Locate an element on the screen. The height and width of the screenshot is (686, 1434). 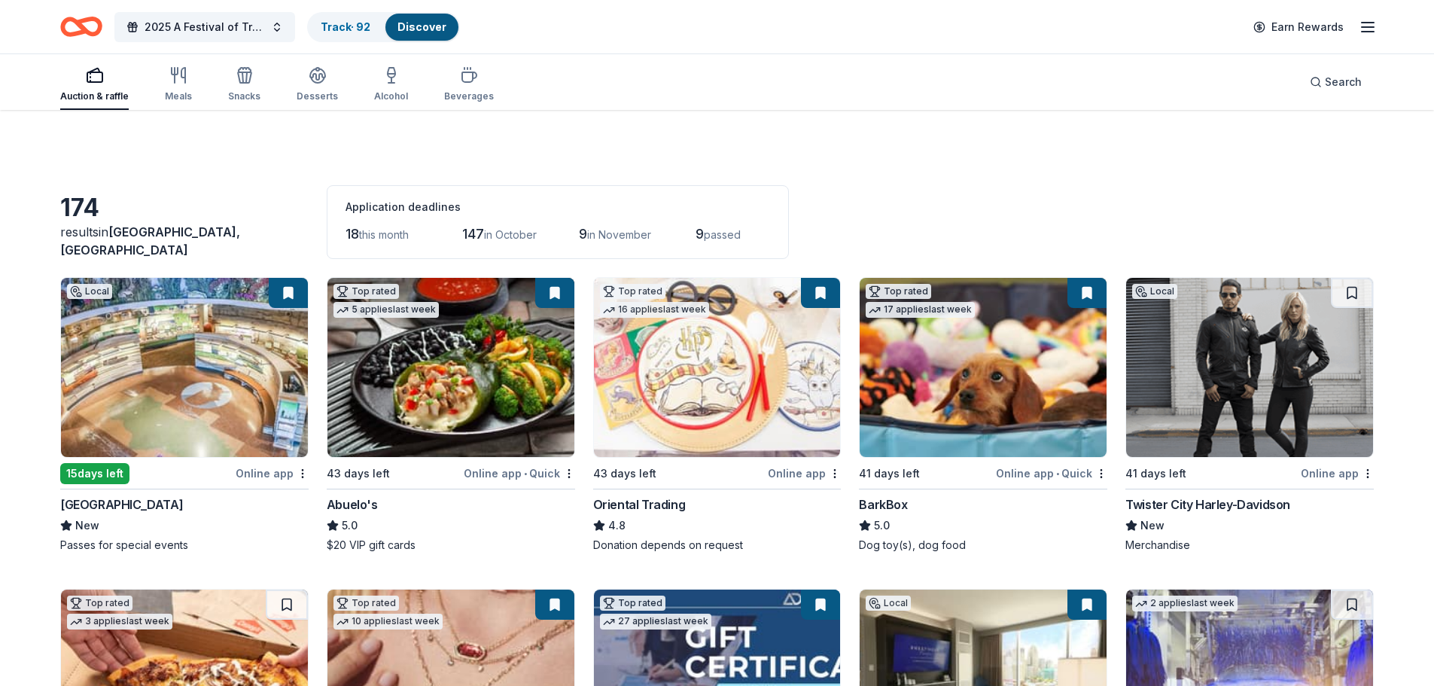
a: Discover is located at coordinates (422, 26).